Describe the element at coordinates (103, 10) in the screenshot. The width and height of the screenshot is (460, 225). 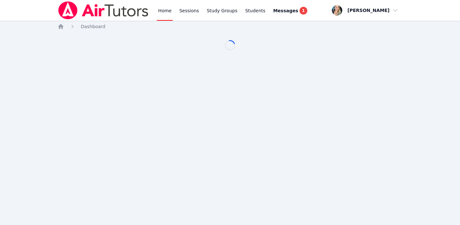
I see `img: Air Tutors` at that location.